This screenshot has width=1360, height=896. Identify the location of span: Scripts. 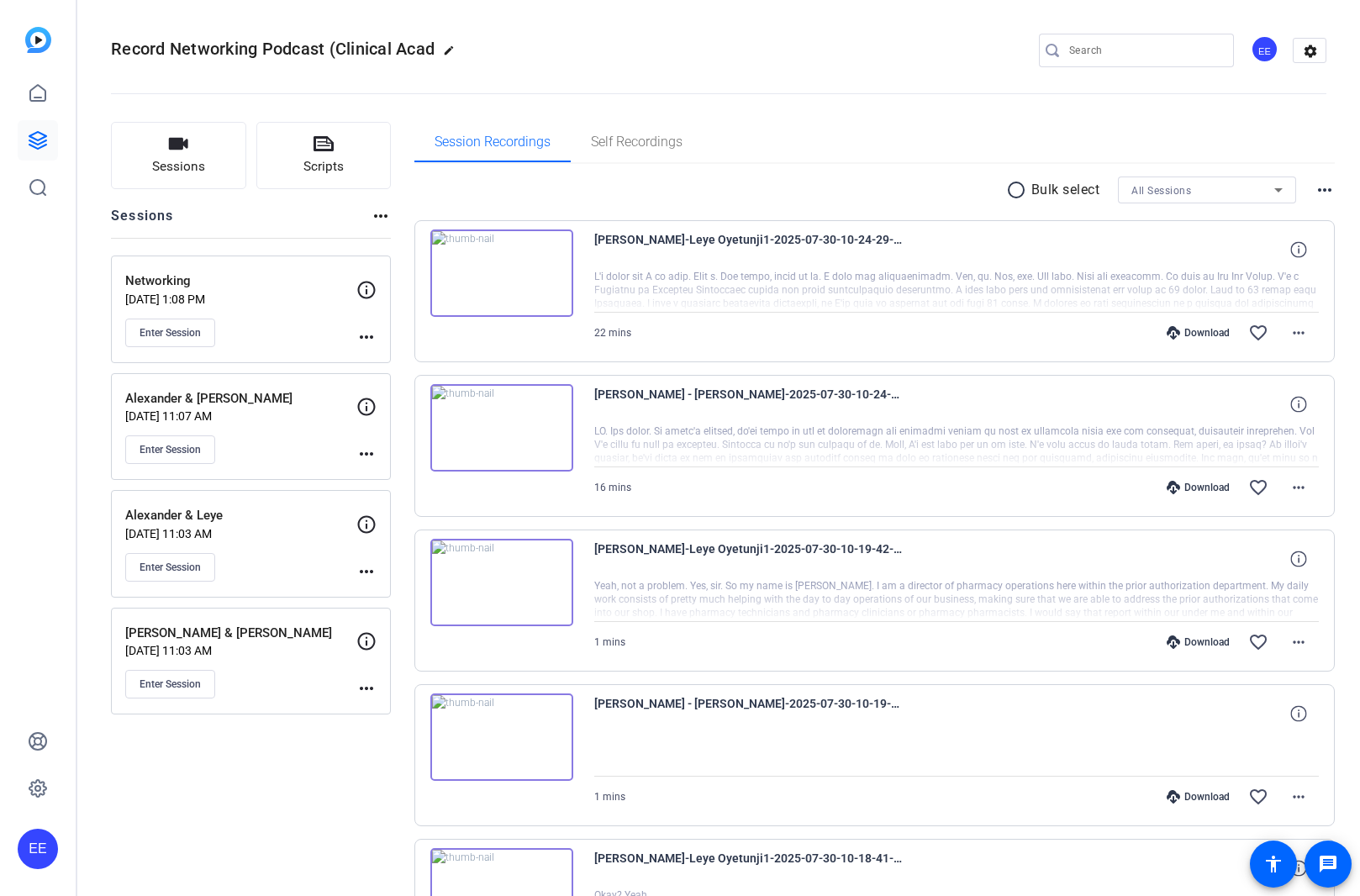
(324, 166).